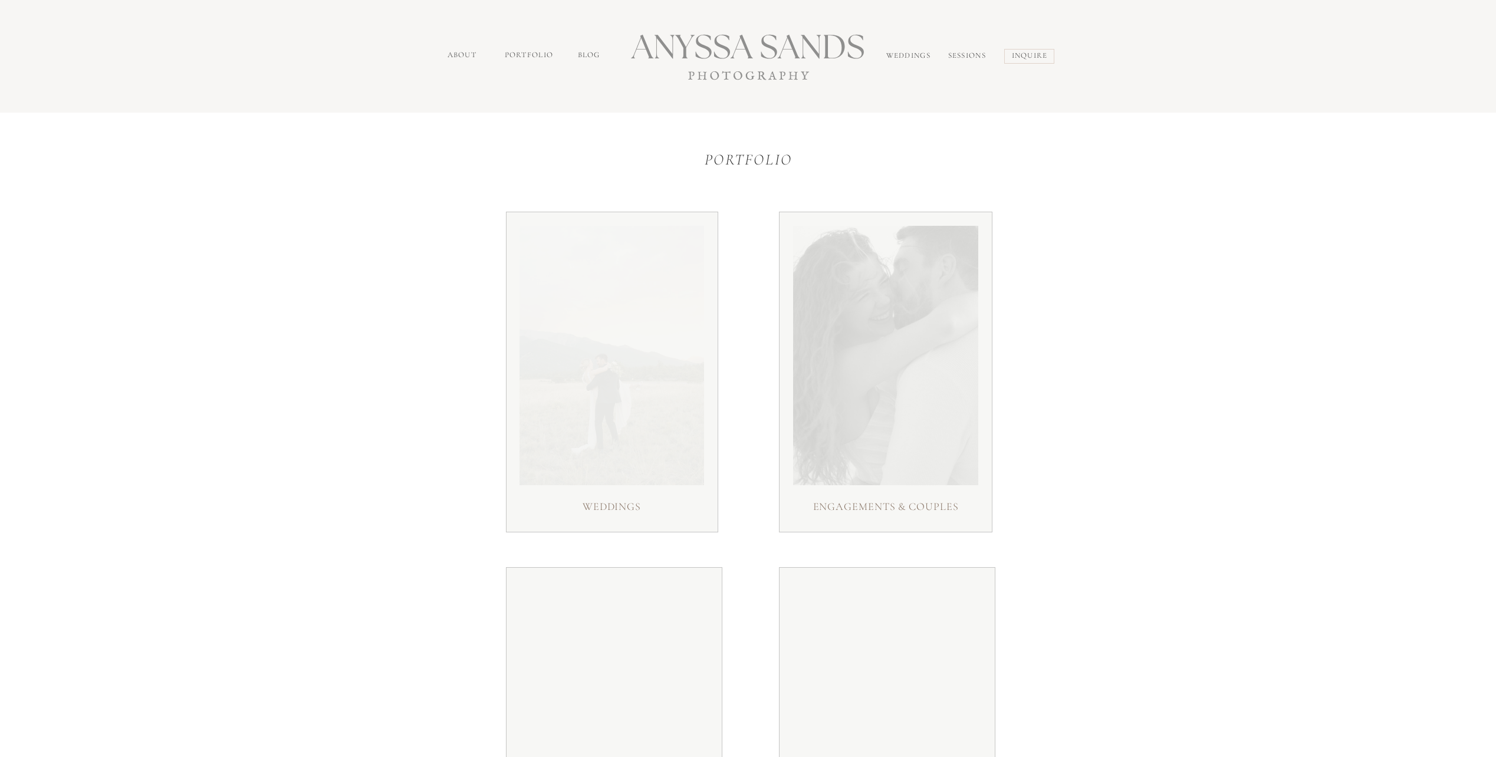 Image resolution: width=1496 pixels, height=757 pixels. Describe the element at coordinates (530, 56) in the screenshot. I see `nav: portfolio` at that location.